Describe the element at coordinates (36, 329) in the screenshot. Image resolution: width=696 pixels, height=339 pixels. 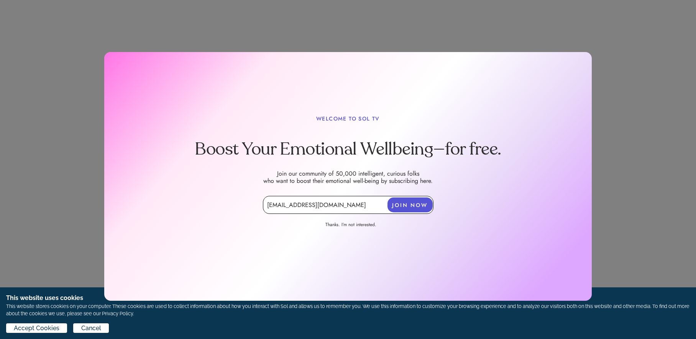
I see `span: Accept Cookies` at that location.